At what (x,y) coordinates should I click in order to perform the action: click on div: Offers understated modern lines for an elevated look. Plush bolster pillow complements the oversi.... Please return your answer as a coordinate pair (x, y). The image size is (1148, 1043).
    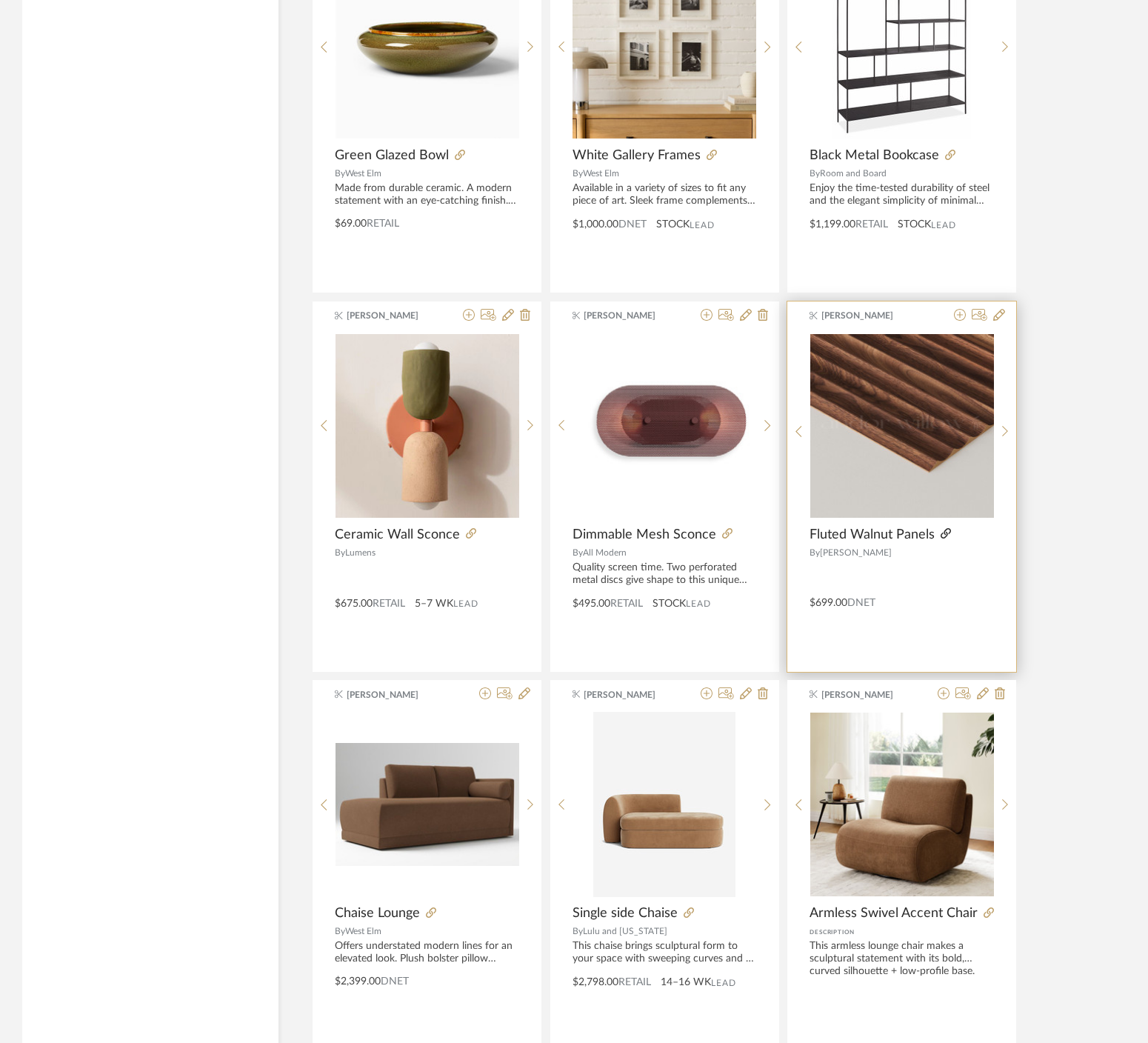
    Looking at the image, I should click on (427, 953).